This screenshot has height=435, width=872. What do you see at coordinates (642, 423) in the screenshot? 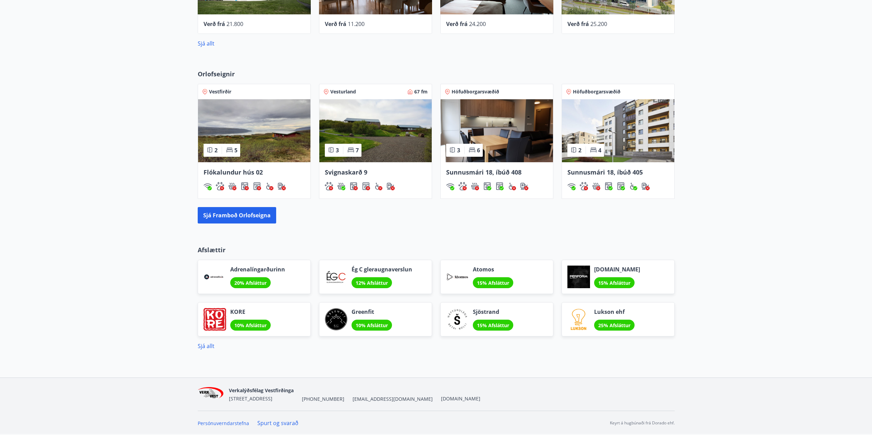
I see `p: Keyrt á hugbúnaði frá Dorado ehf.` at bounding box center [642, 423].